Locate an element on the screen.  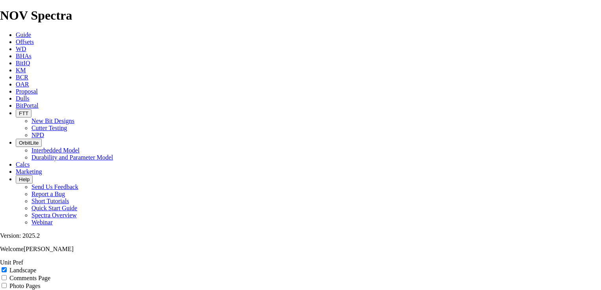
a: Durability and Parameter Model is located at coordinates (72, 157).